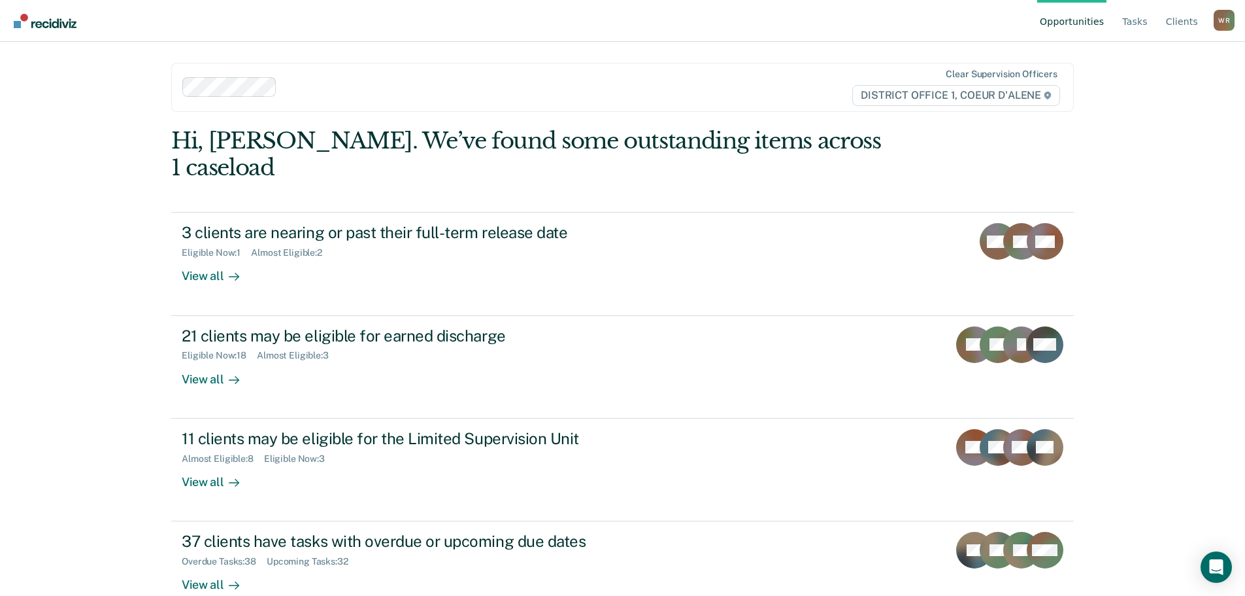 This screenshot has width=1245, height=596. What do you see at coordinates (219, 355) in the screenshot?
I see `div: Eligible Now : 18` at bounding box center [219, 355].